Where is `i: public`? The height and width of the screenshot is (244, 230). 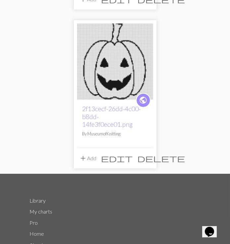
i: public is located at coordinates (143, 100).